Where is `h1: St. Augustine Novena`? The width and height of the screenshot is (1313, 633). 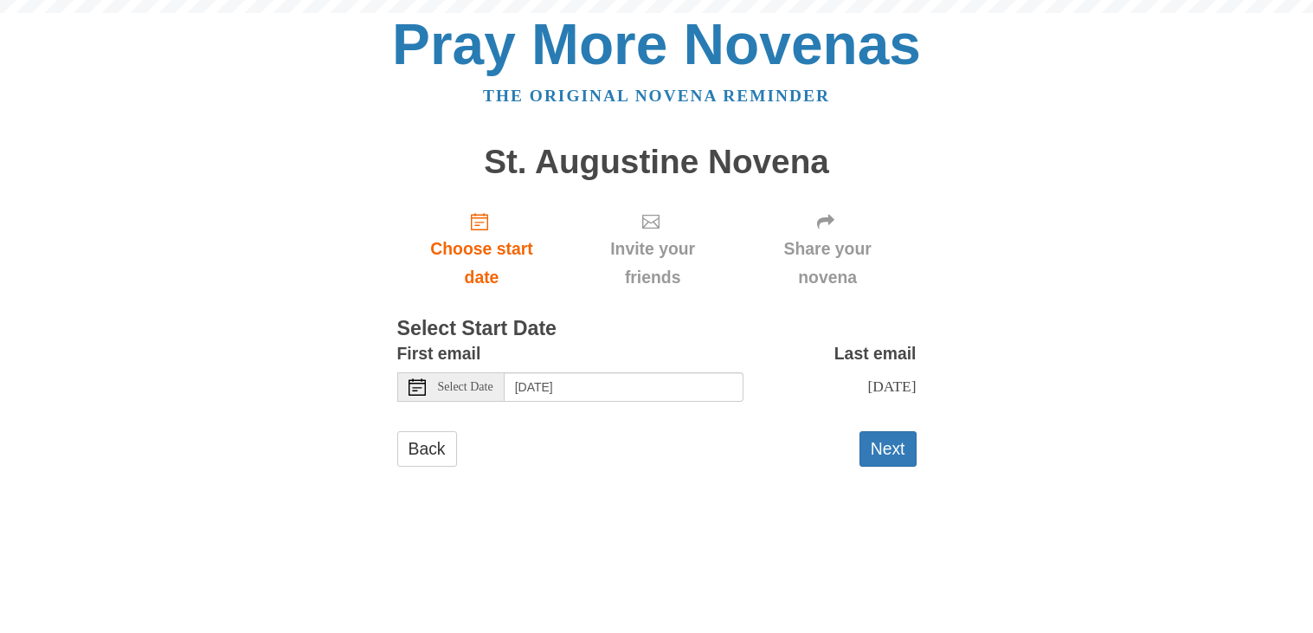 h1: St. Augustine Novena is located at coordinates (657, 162).